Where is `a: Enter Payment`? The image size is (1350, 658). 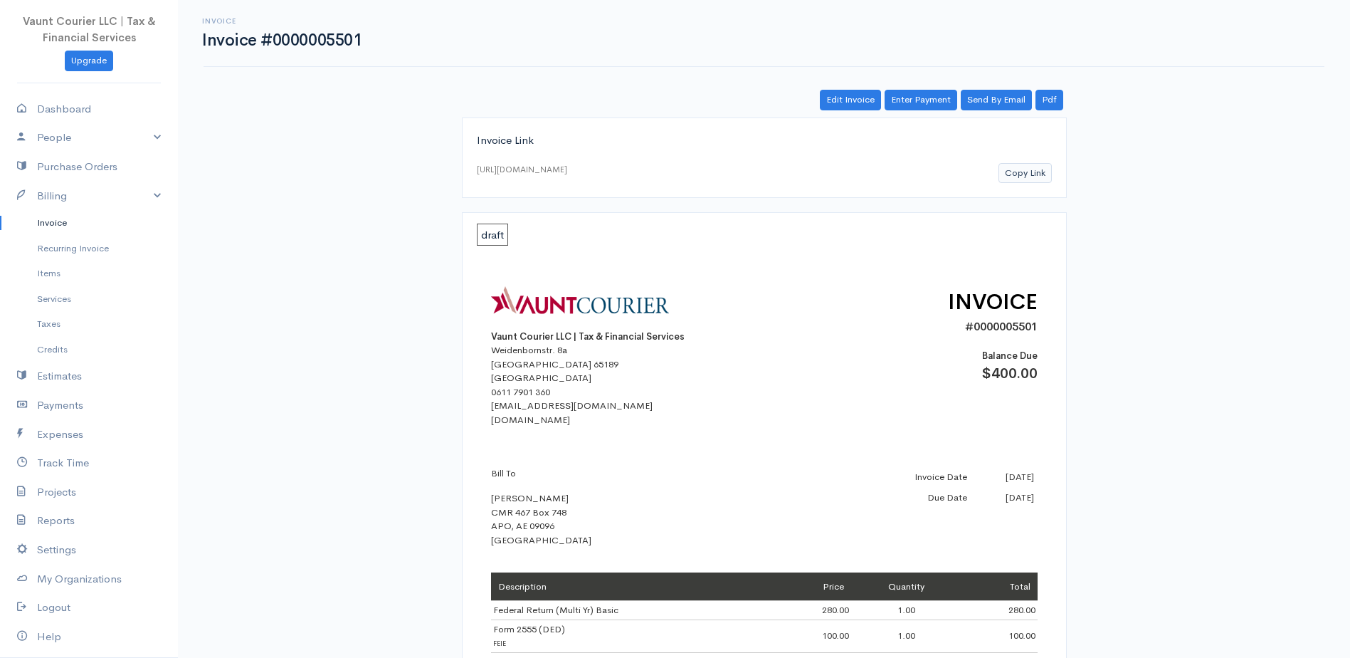
a: Enter Payment is located at coordinates (921, 100).